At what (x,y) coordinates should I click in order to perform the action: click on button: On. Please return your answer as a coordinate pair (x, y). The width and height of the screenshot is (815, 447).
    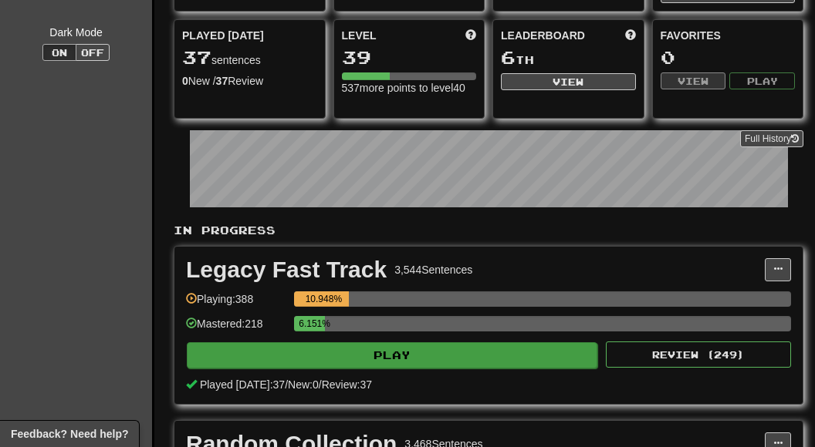
    Looking at the image, I should click on (59, 52).